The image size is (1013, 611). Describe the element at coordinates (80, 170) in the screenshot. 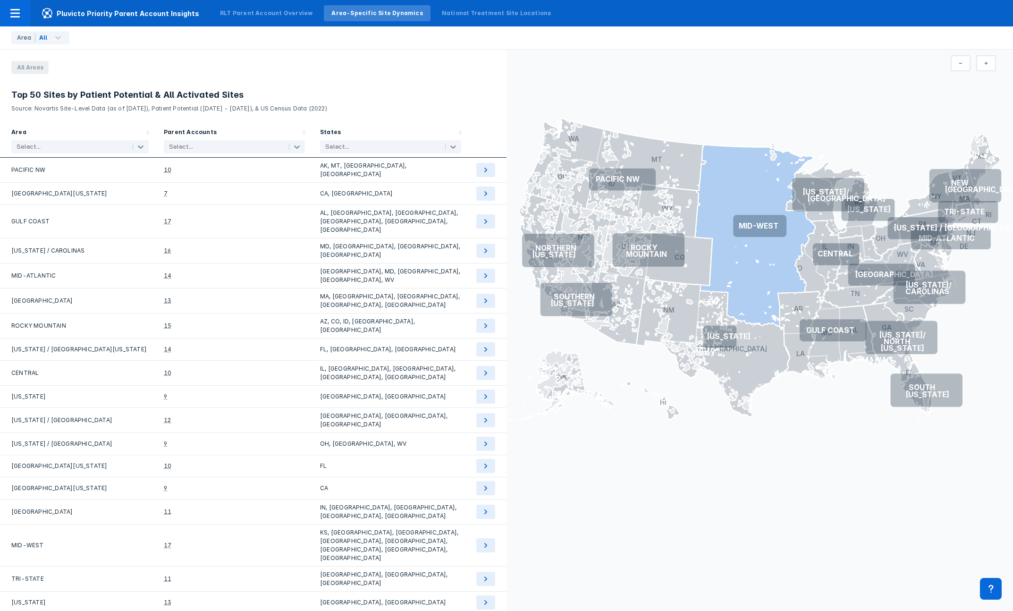

I see `div: PACIFIC NW` at that location.